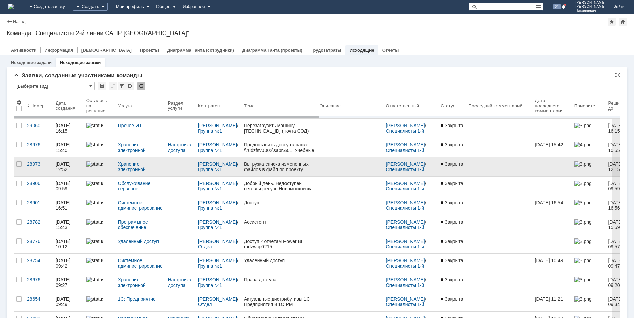 The height and width of the screenshot is (318, 634). What do you see at coordinates (78, 75) in the screenshot?
I see `span: Заявки, созданные участниками команды` at bounding box center [78, 75].